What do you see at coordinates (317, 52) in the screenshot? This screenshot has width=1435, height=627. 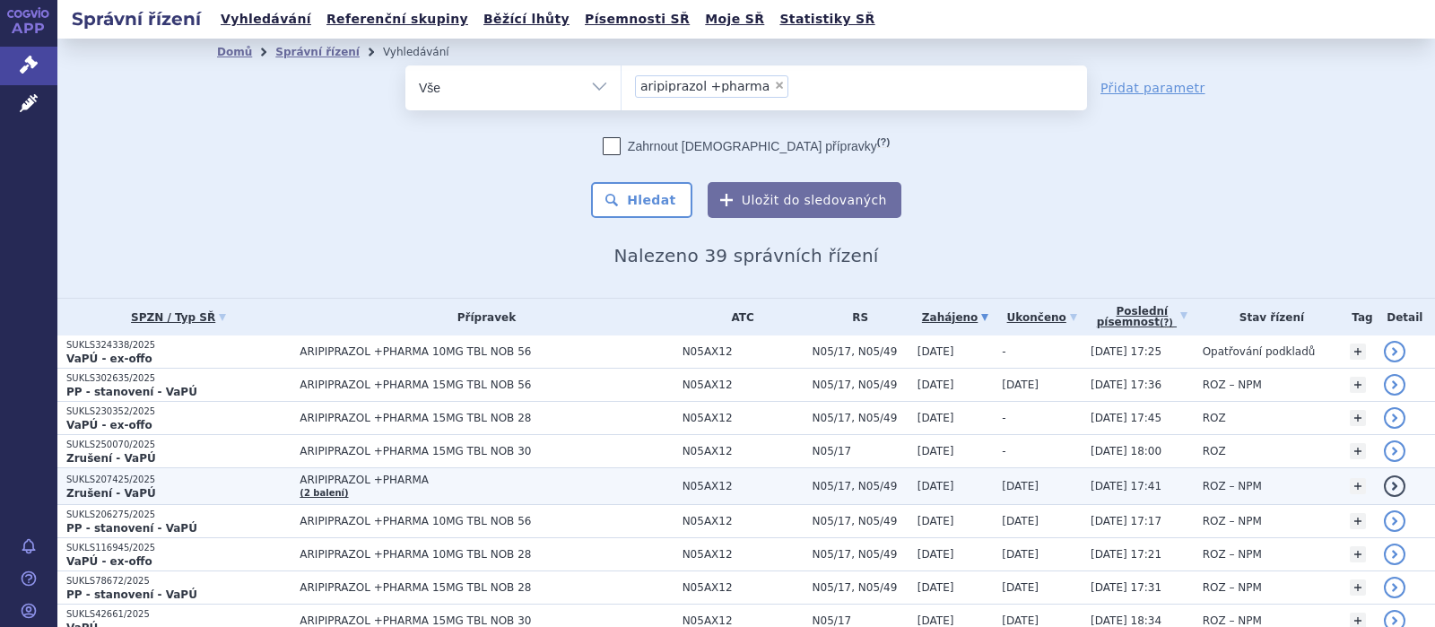 I see `a: Správní řízení` at bounding box center [317, 52].